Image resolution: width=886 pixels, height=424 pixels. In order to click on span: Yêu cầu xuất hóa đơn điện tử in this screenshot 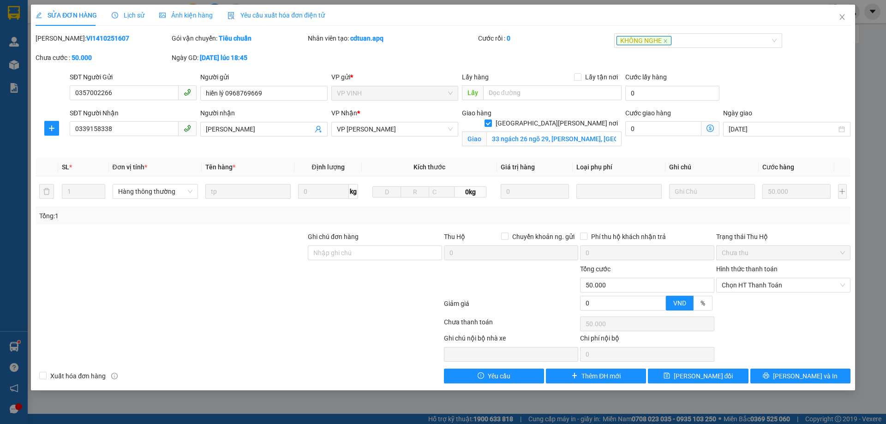, I will do `click(276, 15)`.